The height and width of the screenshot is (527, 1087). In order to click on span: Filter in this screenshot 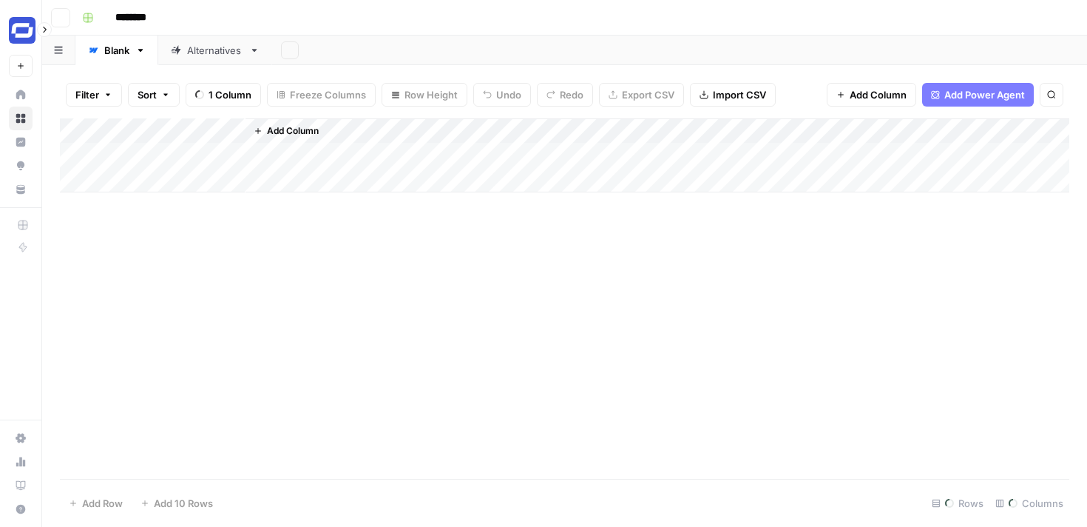, I will do `click(87, 95)`.